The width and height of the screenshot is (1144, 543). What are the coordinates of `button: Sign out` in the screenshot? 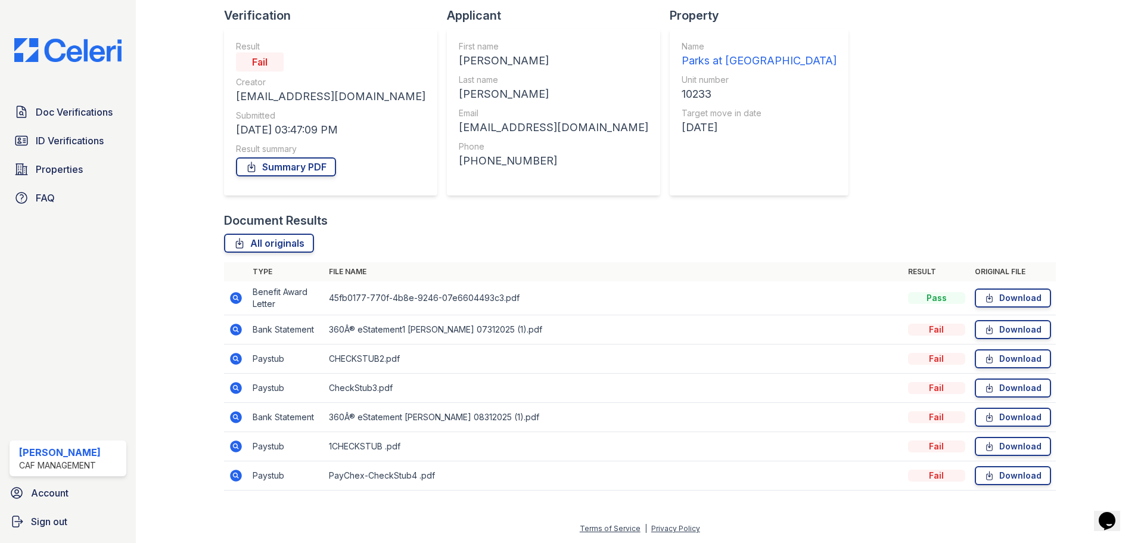 It's located at (68, 522).